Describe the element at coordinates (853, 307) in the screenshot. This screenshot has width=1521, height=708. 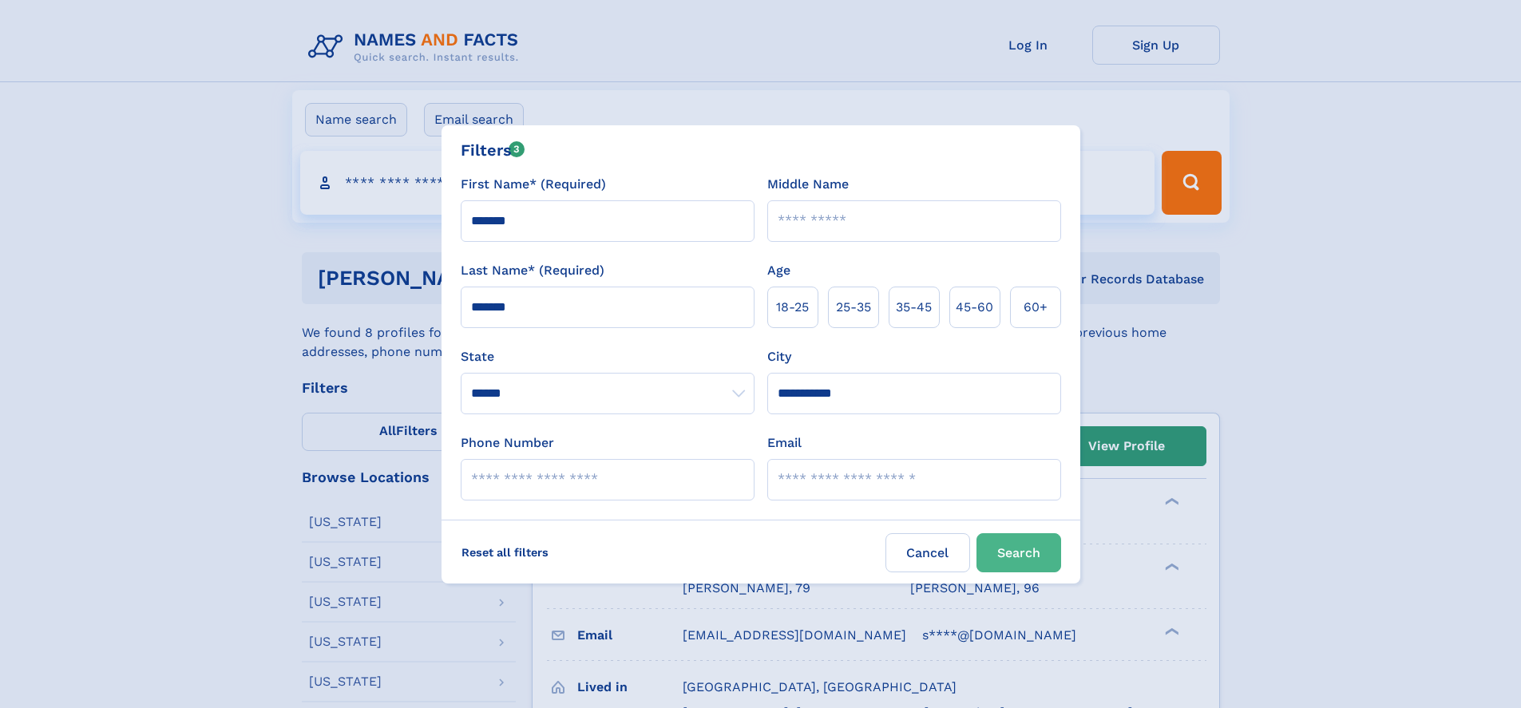
I see `span: 25‑35` at that location.